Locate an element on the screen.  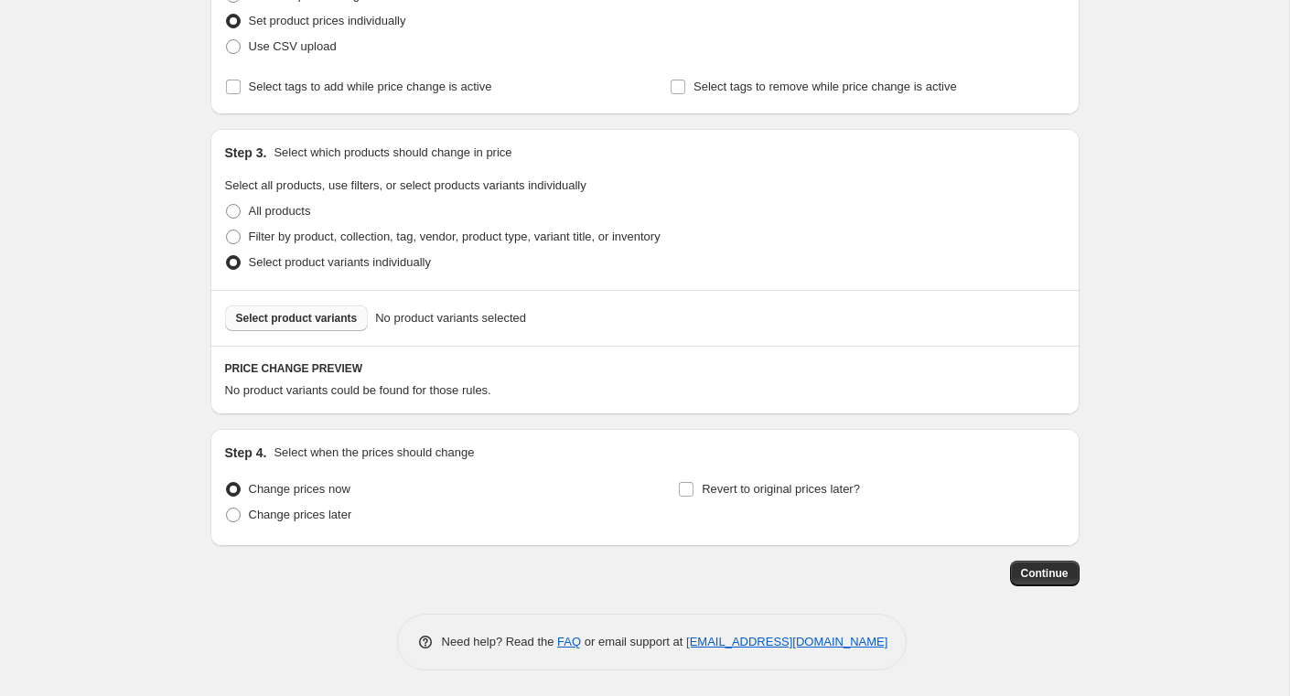
span: Continue is located at coordinates (1044, 573).